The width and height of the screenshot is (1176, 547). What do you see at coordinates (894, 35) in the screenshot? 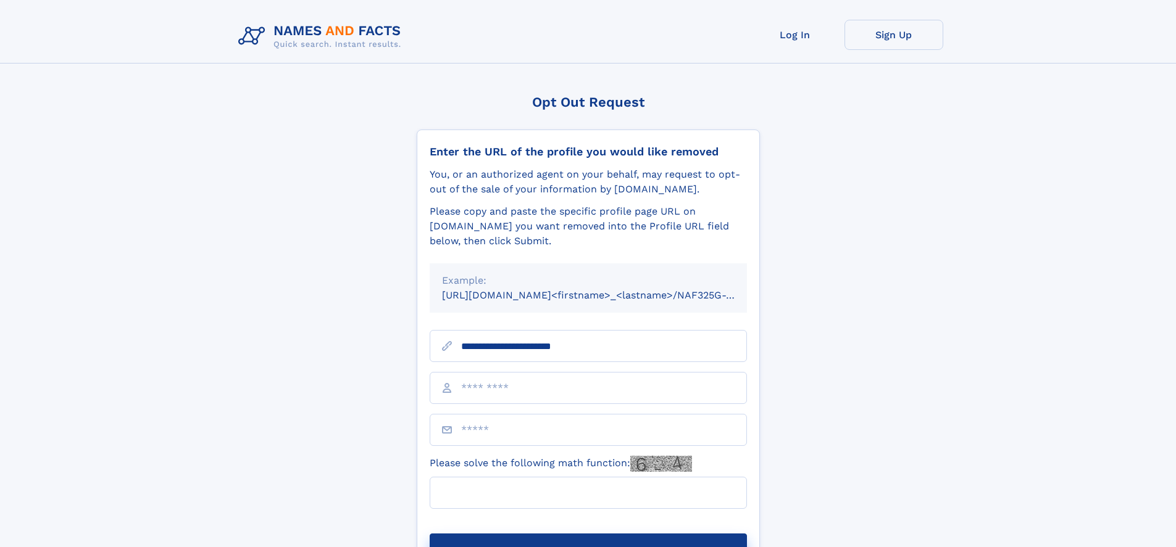
I see `a: Sign Up` at bounding box center [894, 35].